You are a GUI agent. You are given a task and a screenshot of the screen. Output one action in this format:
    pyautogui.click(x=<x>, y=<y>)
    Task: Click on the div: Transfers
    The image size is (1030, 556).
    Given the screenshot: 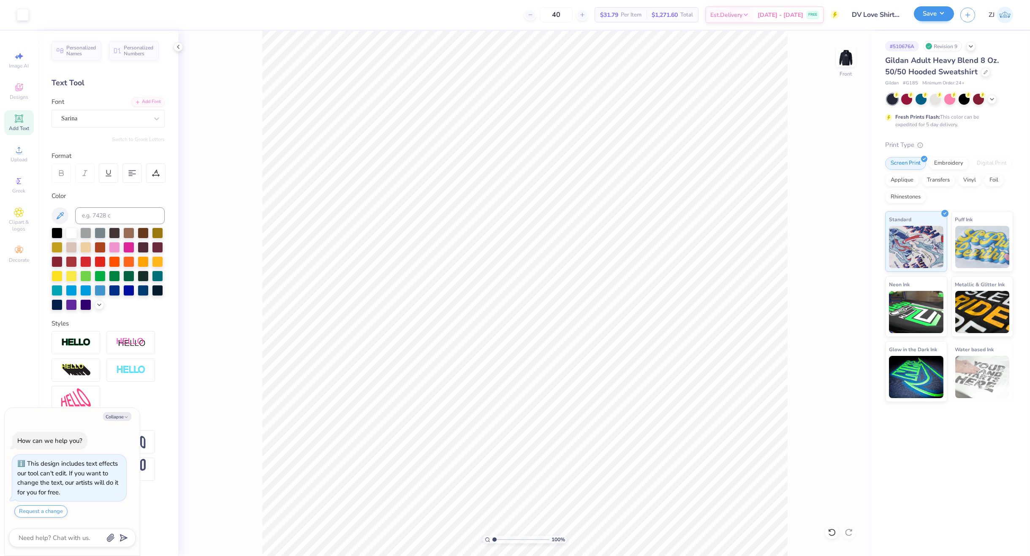 What is the action you would take?
    pyautogui.click(x=938, y=180)
    